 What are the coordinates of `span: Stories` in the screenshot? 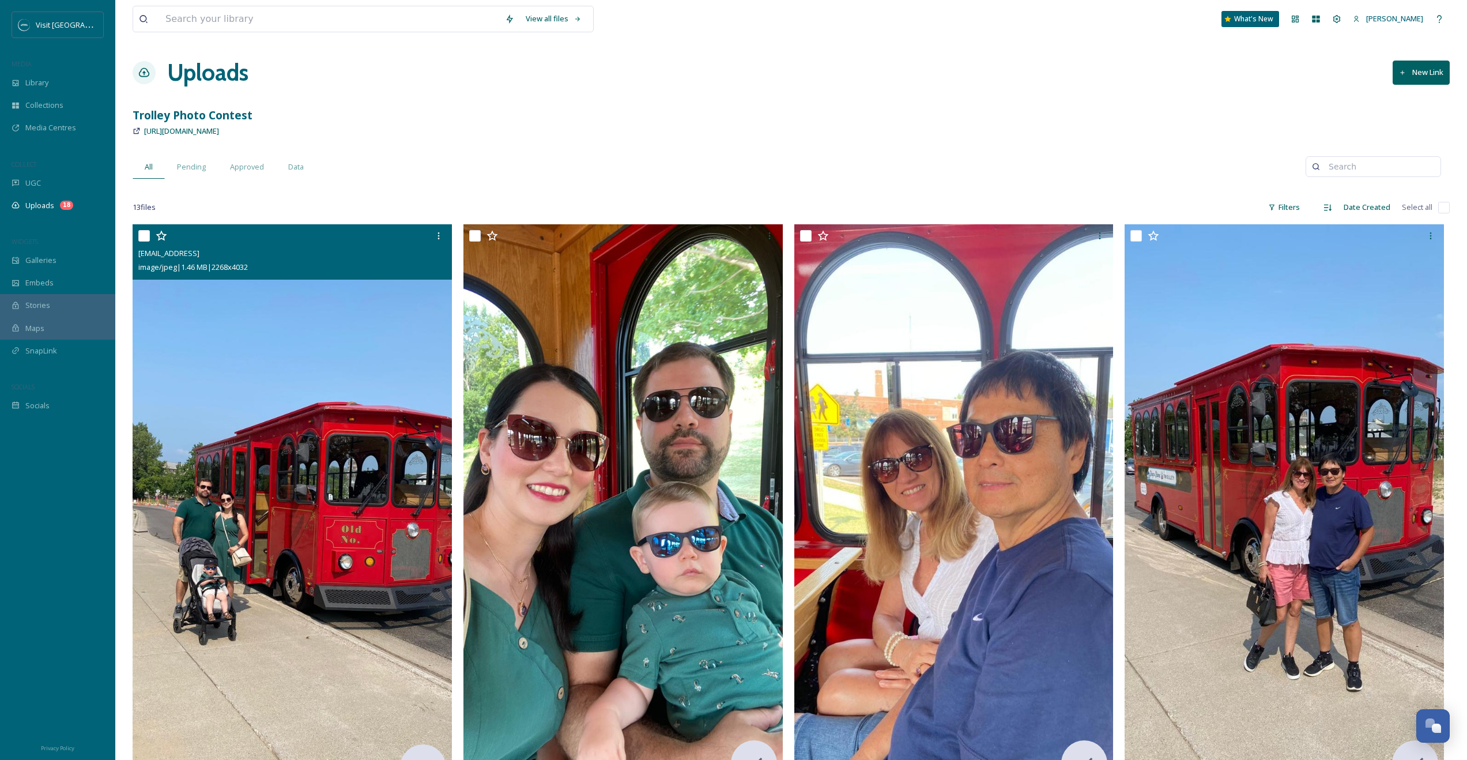 It's located at (37, 305).